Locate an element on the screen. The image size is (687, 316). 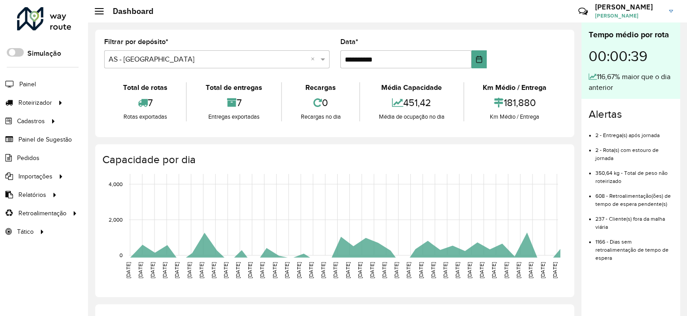
li: 237 - Cliente(s) fora da malha viária is located at coordinates (634, 219).